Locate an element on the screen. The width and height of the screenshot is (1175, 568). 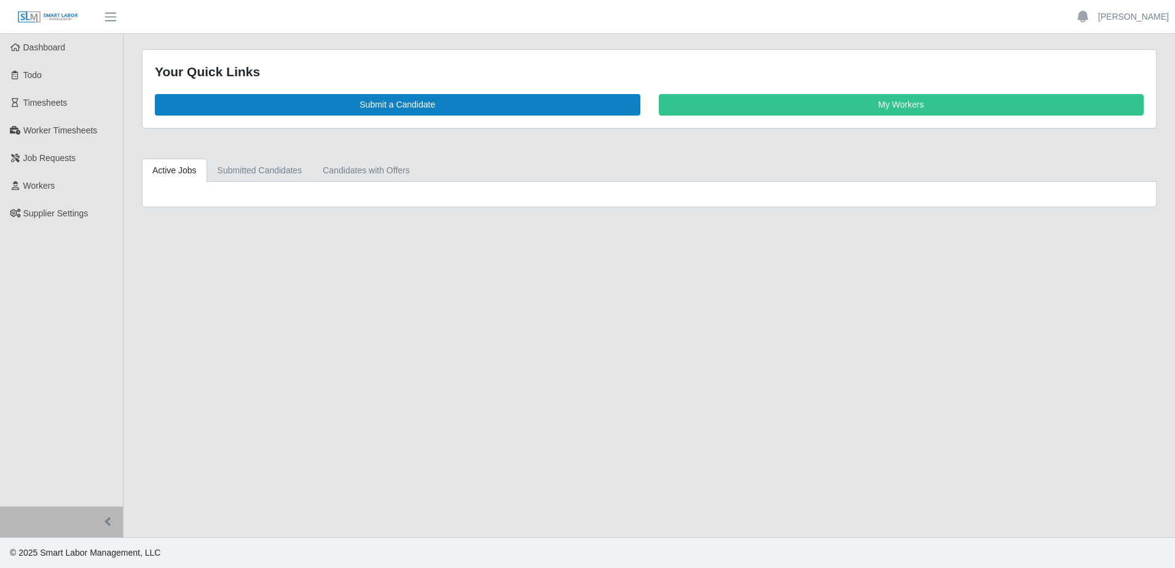
a: Active Jobs is located at coordinates (175, 170).